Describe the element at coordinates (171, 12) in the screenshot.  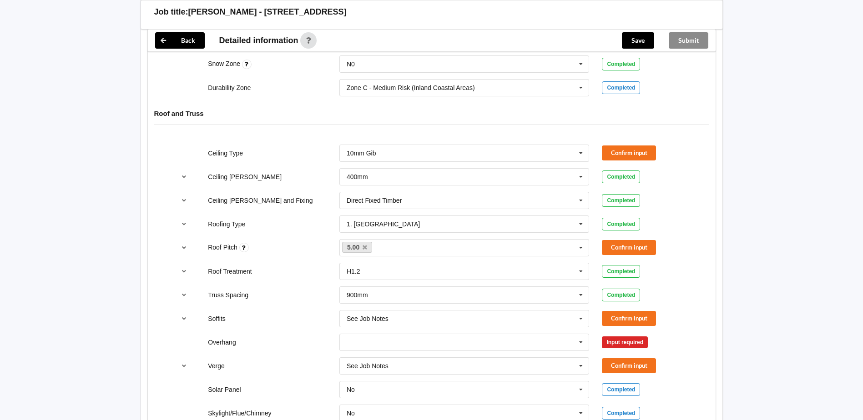
I see `h3: Job title:` at that location.